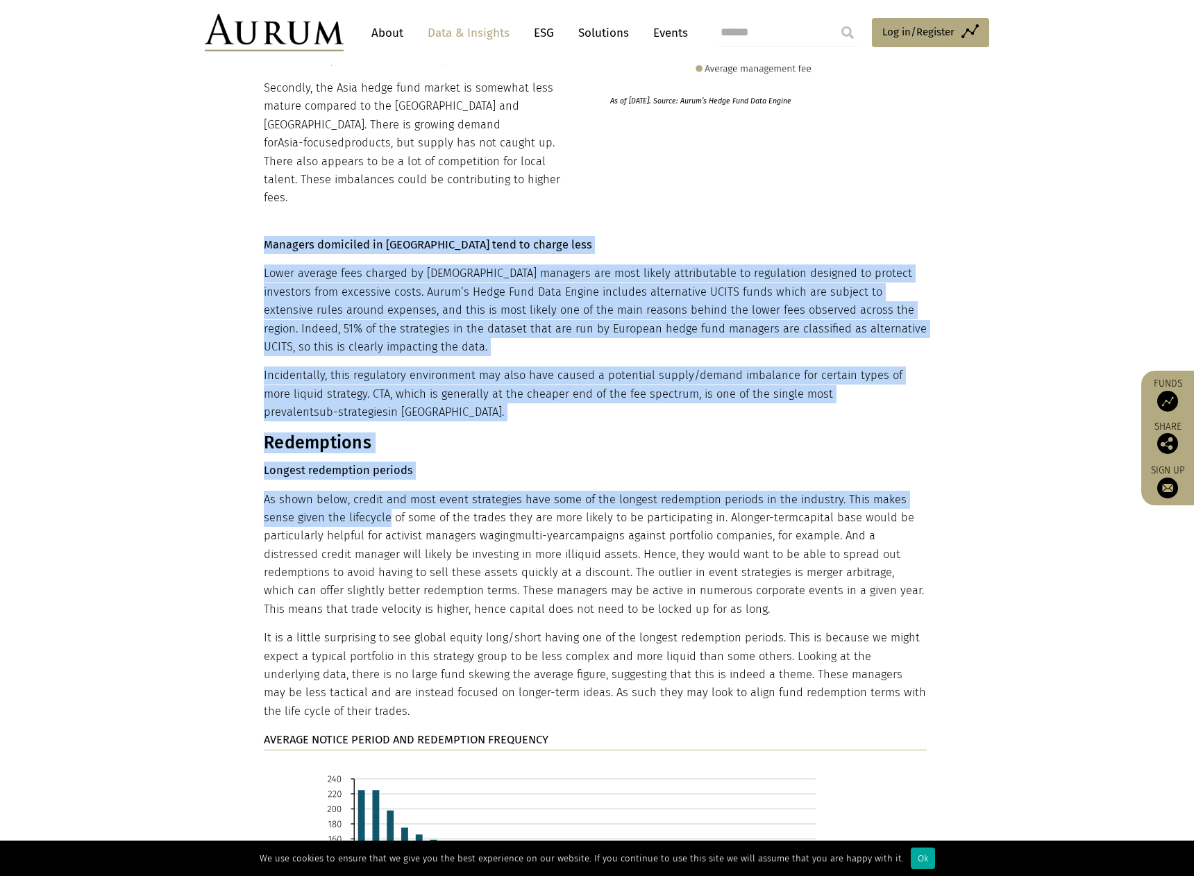 Image resolution: width=1194 pixels, height=876 pixels. I want to click on input: Submit, so click(847, 33).